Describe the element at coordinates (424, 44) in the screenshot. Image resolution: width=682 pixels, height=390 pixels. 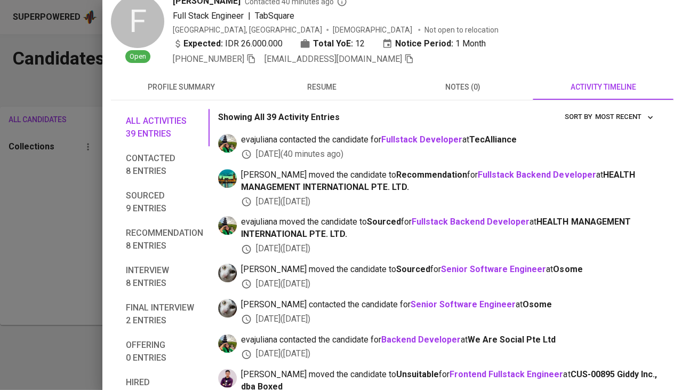
I see `b: Notice Period:` at that location.